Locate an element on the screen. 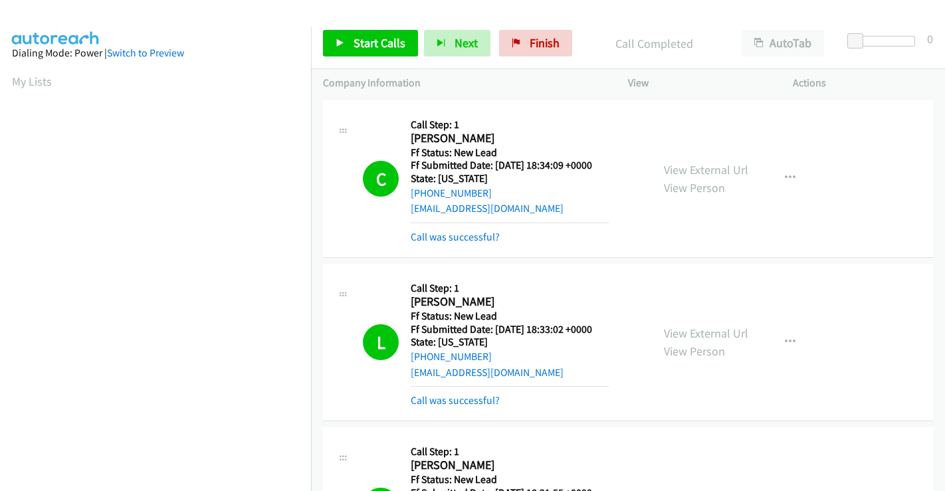 This screenshot has width=945, height=491. div: Dialing Mode: Power | is located at coordinates (155, 53).